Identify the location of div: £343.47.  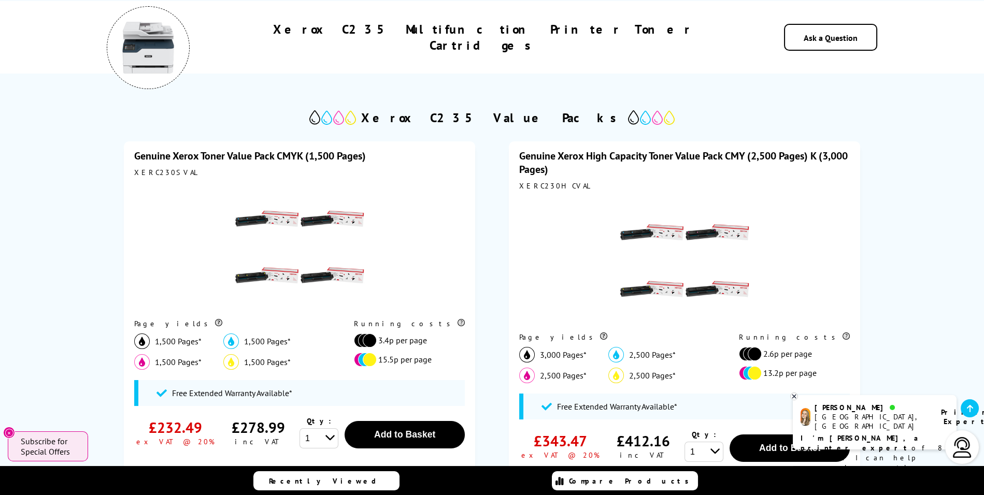
(560, 441).